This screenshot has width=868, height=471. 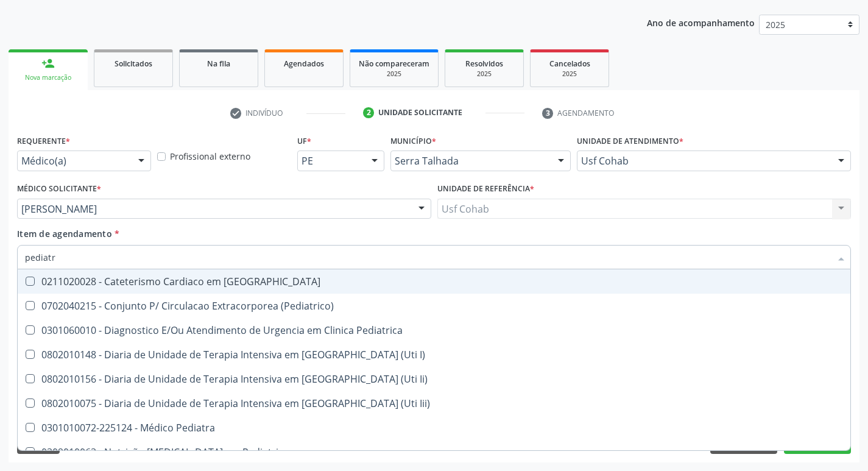 I want to click on div: Nova marcação, so click(x=48, y=77).